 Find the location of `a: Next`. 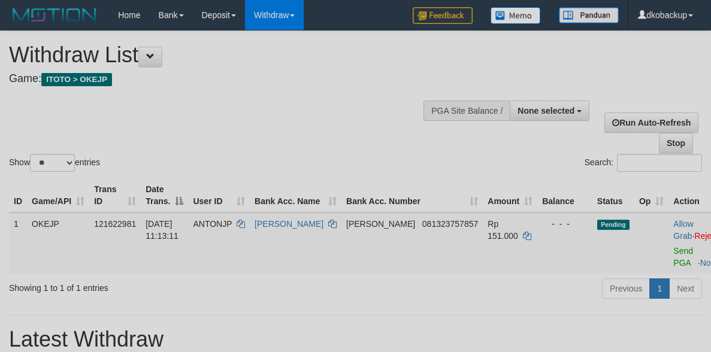

a: Next is located at coordinates (685, 289).